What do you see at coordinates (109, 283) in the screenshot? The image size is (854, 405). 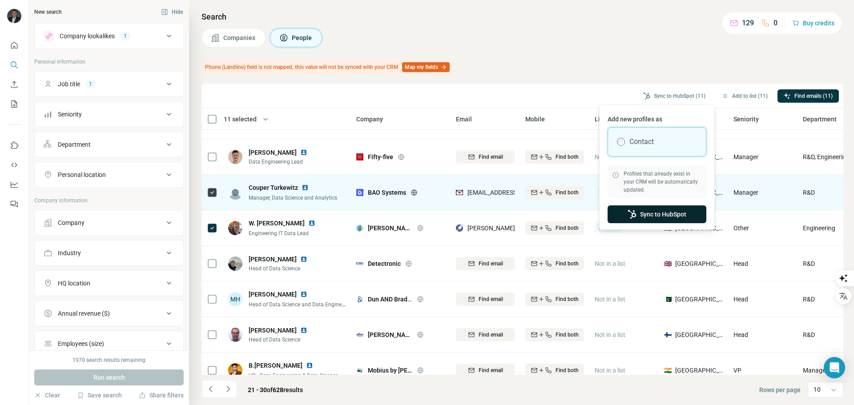 I see `button: HQ location` at bounding box center [109, 283].